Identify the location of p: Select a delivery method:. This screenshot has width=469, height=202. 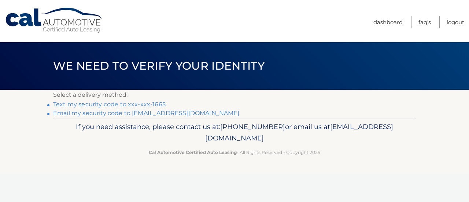
(234, 95).